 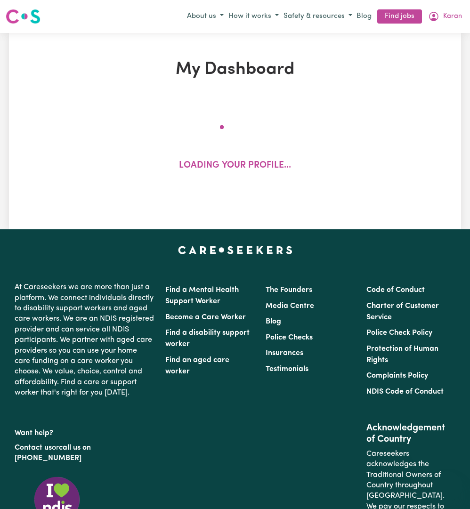 I want to click on a: Police Checks, so click(x=289, y=338).